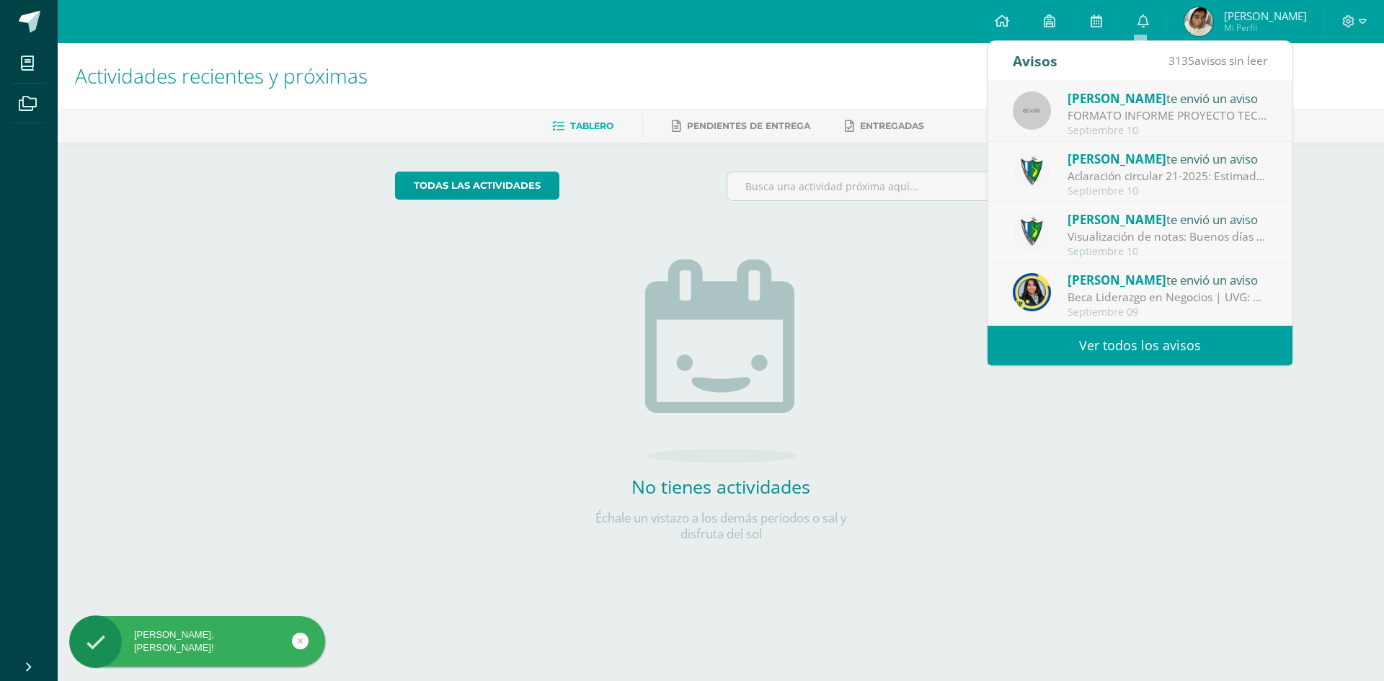 Image resolution: width=1384 pixels, height=681 pixels. Describe the element at coordinates (721, 361) in the screenshot. I see `img: no_activities.png` at that location.